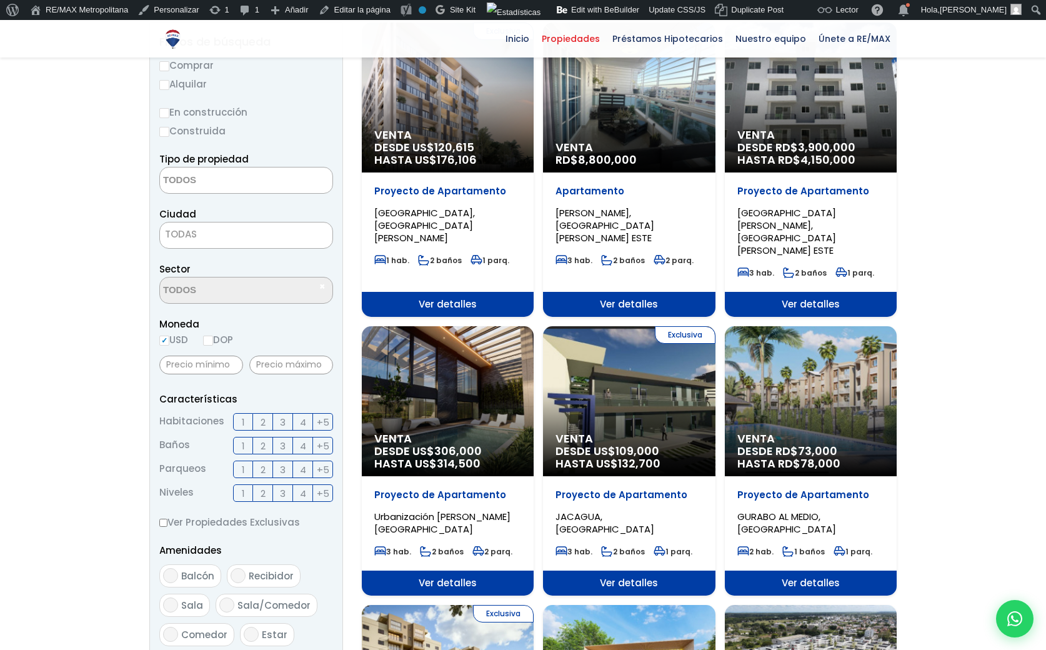 This screenshot has height=650, width=1046. What do you see at coordinates (447, 464) in the screenshot?
I see `span: HASTA US$` at bounding box center [447, 464].